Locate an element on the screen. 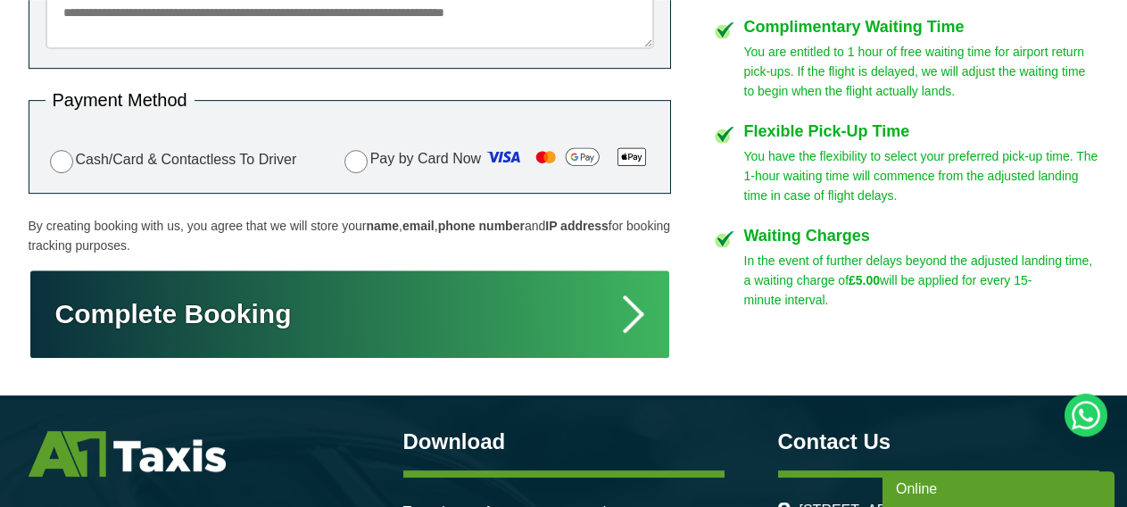 This screenshot has height=507, width=1127. p: In the event of further delays beyond the adjusted landing time, a waiting charge of will be appl... is located at coordinates (922, 280).